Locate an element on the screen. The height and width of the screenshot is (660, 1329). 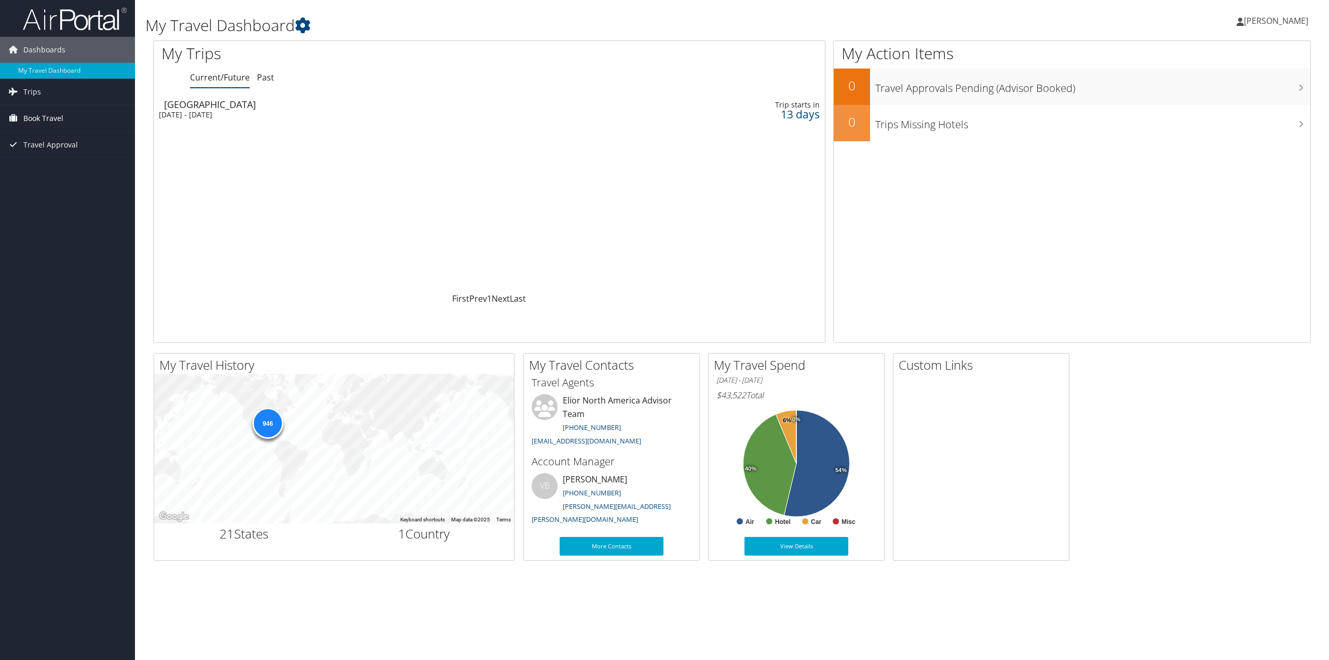
a: Open this area in Google Maps (opens a new window) is located at coordinates (174, 517).